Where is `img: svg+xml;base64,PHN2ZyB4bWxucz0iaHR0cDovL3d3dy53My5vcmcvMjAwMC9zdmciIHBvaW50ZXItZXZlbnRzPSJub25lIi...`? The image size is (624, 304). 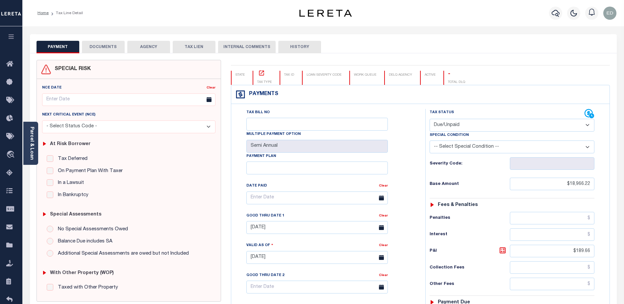
img: svg+xml;base64,PHN2ZyB4bWxucz0iaHR0cDovL3d3dy53My5vcmcvMjAwMC9zdmciIHBvaW50ZXItZXZlbnRzPSJub25lIi... is located at coordinates (610, 13).